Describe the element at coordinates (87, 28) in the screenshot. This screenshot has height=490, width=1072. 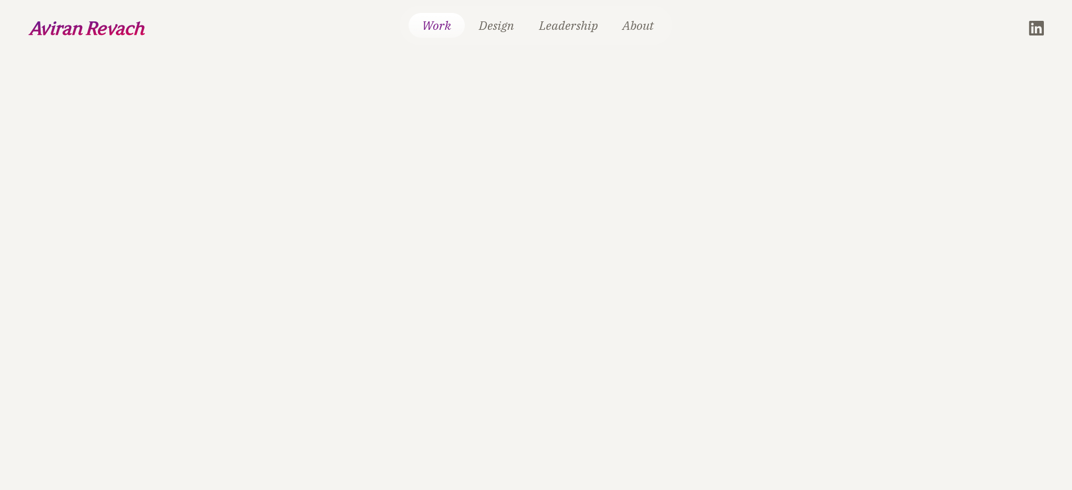
I see `a: home` at that location.